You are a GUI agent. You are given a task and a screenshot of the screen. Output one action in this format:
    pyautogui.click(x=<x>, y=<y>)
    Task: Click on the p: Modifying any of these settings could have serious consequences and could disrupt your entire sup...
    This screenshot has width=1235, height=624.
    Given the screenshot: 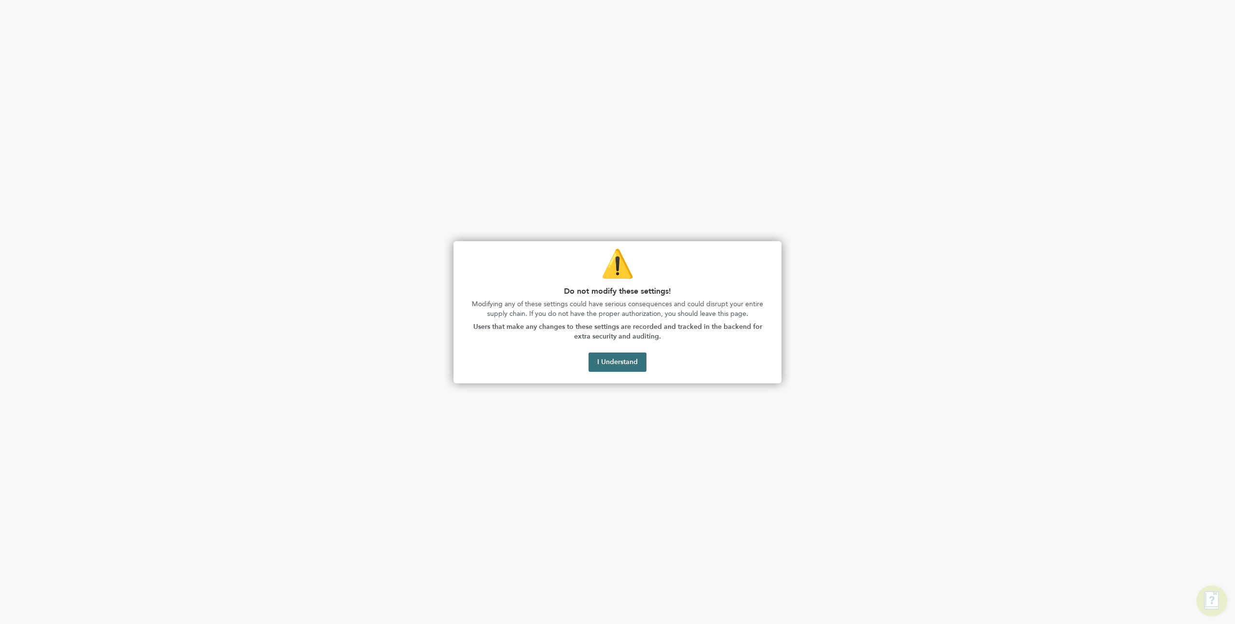 What is the action you would take?
    pyautogui.click(x=617, y=309)
    